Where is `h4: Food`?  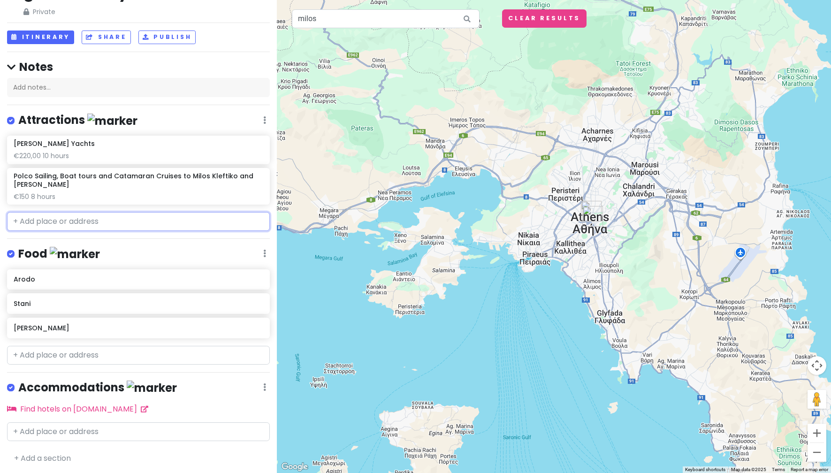 h4: Food is located at coordinates (59, 254).